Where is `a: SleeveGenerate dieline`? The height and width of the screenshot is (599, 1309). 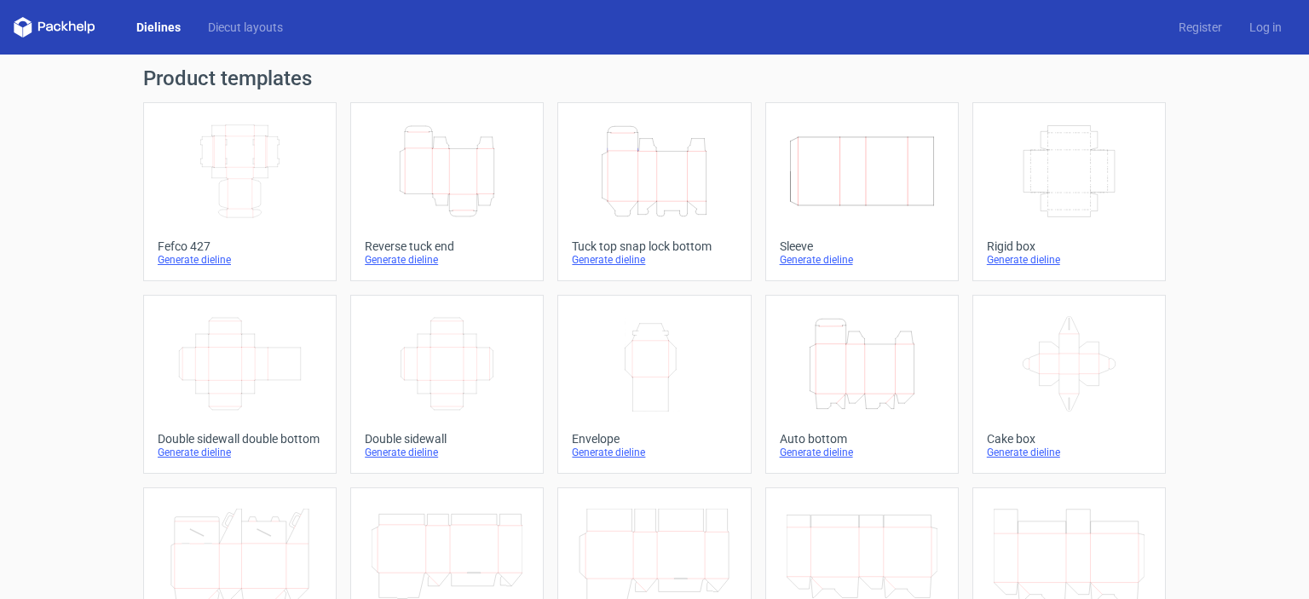 a: SleeveGenerate dieline is located at coordinates (861, 192).